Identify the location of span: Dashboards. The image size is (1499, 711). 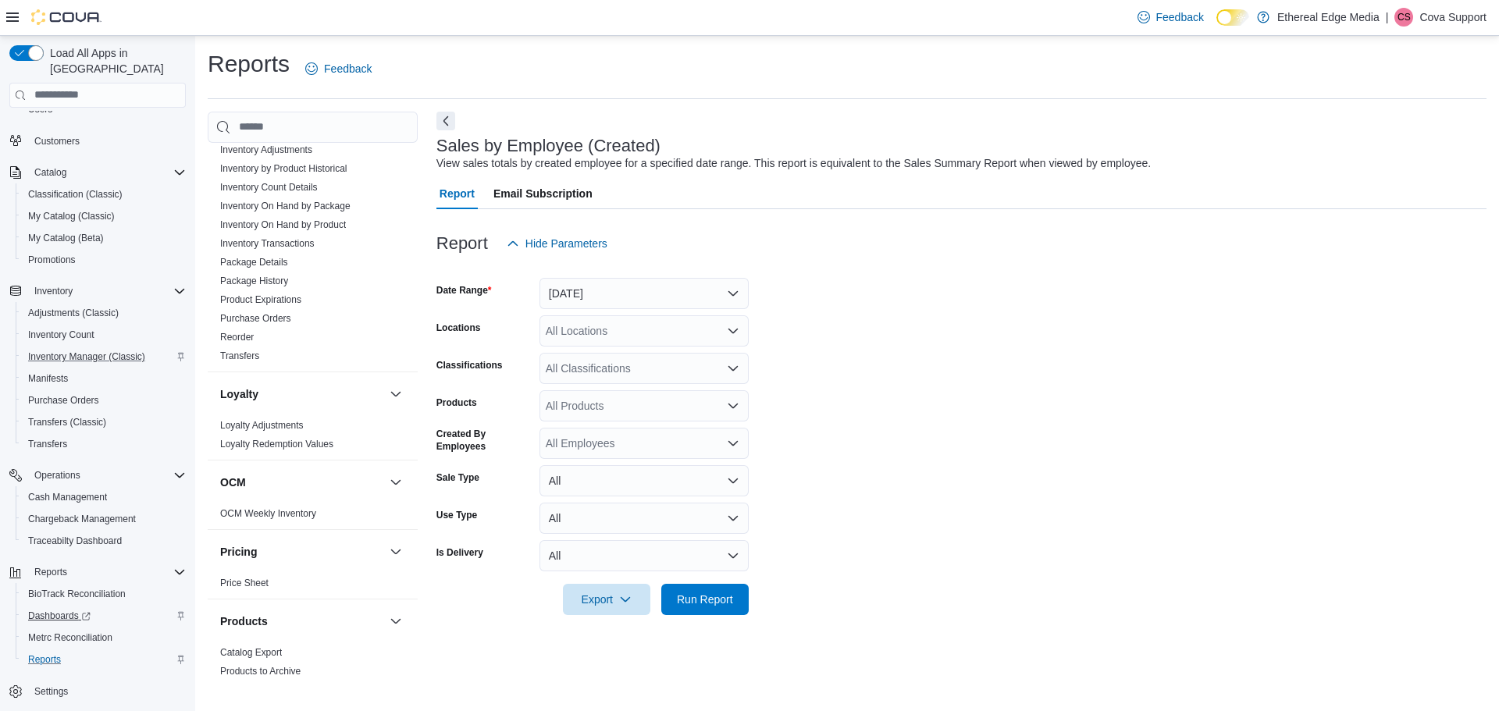
(104, 616).